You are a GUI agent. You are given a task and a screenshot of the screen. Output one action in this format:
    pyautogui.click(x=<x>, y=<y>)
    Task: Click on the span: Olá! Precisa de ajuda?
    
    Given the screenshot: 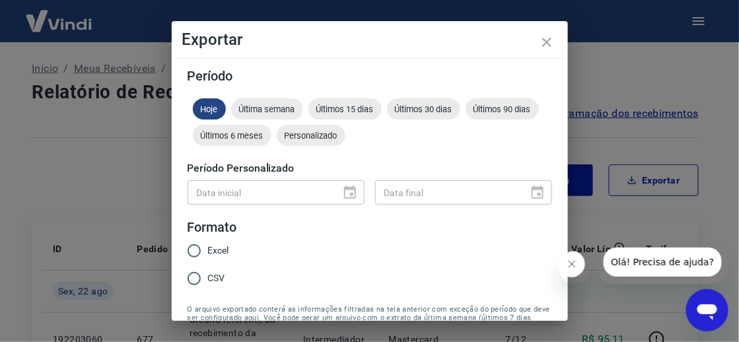 What is the action you would take?
    pyautogui.click(x=66, y=15)
    